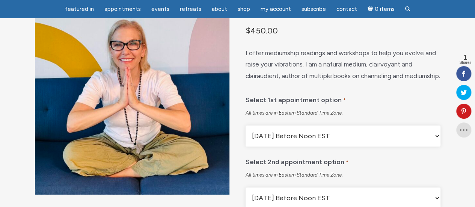  What do you see at coordinates (384, 9) in the screenshot?
I see `span: 0 items` at bounding box center [384, 9].